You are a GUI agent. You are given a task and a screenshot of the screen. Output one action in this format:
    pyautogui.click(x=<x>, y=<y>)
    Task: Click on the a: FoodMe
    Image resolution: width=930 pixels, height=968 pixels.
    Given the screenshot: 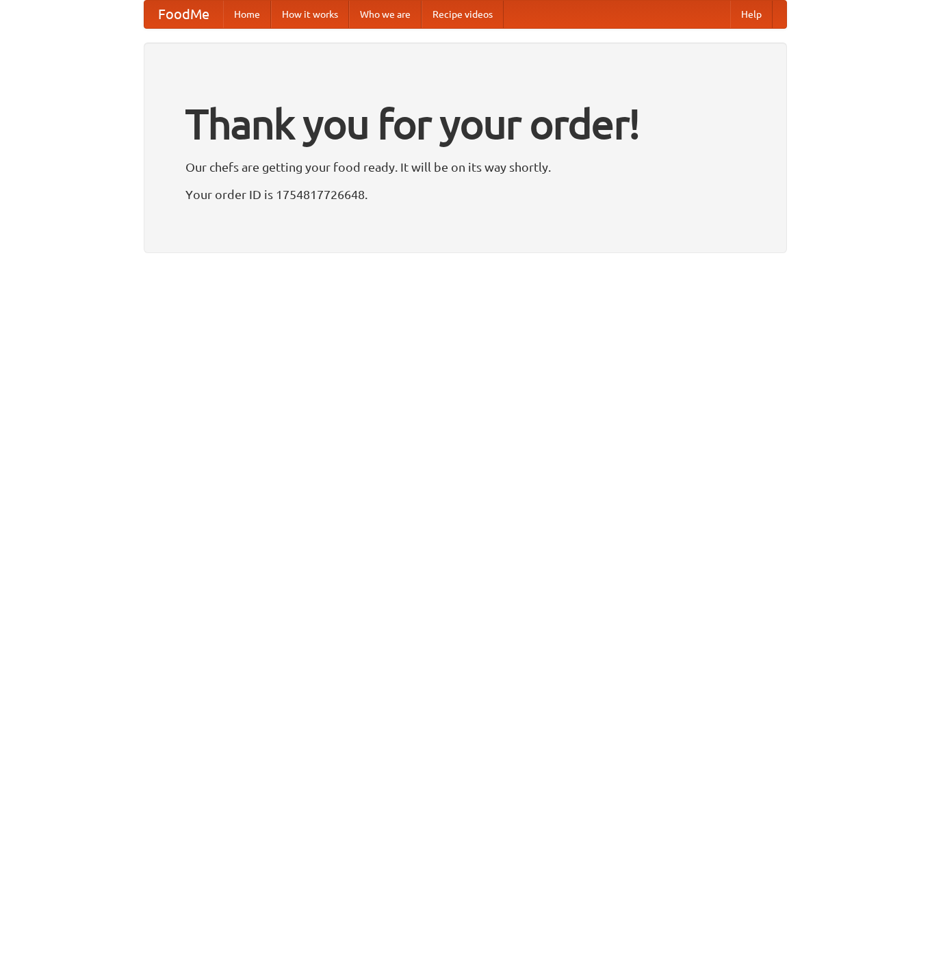 What is the action you would take?
    pyautogui.click(x=183, y=14)
    